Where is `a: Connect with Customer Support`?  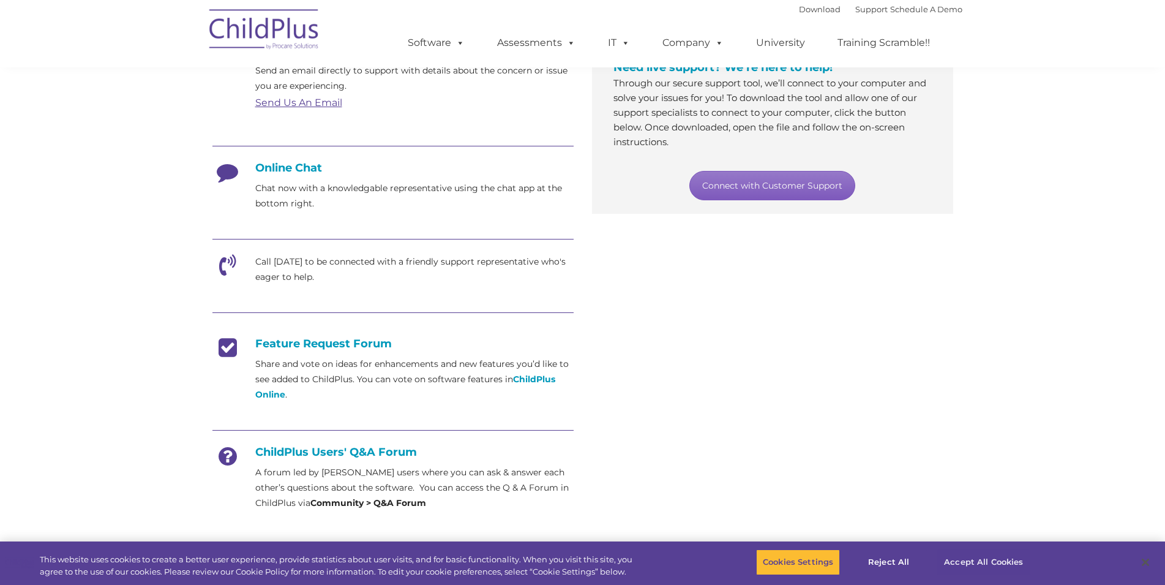 a: Connect with Customer Support is located at coordinates (772, 186).